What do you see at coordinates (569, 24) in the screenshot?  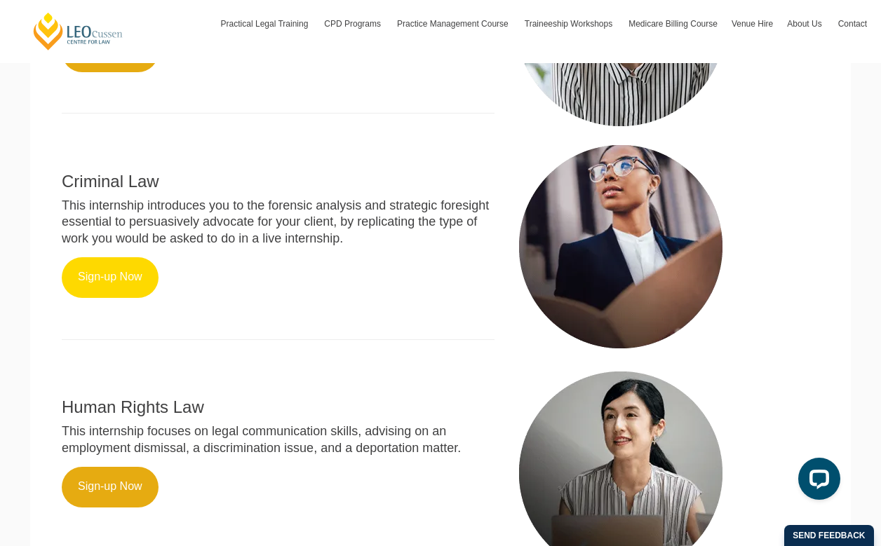 I see `a: Traineeship Workshops` at bounding box center [569, 24].